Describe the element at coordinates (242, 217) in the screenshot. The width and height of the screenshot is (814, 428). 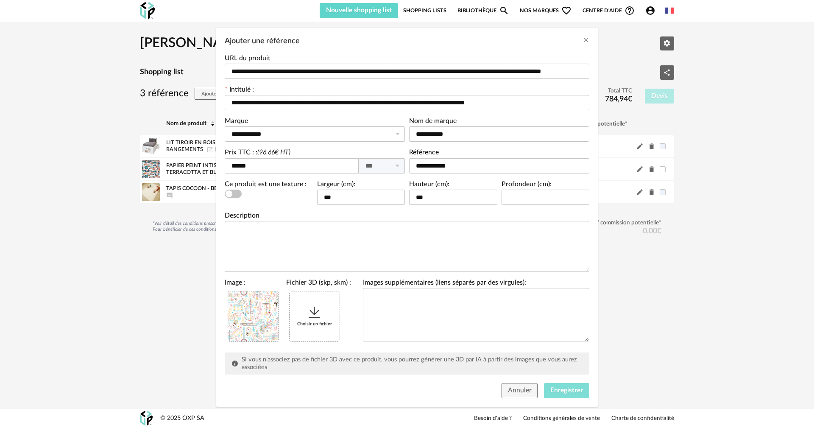
I see `label: Description` at that location.